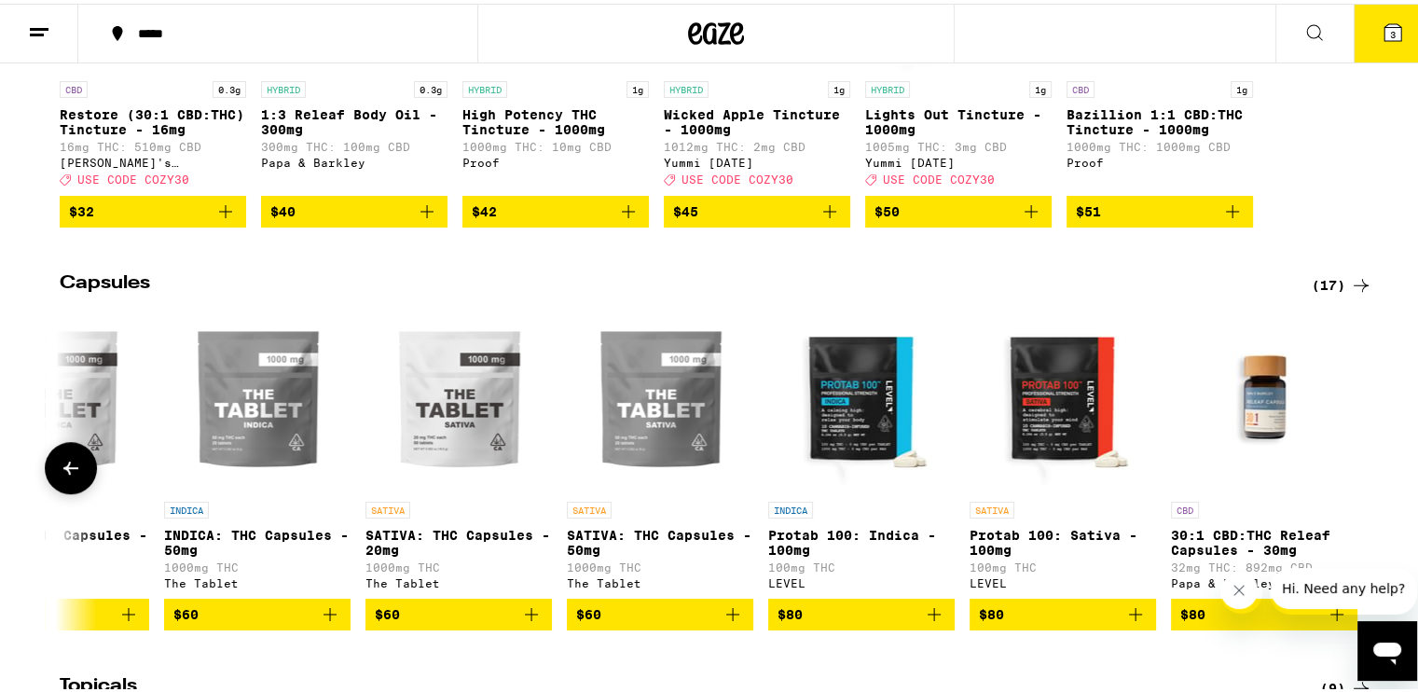  What do you see at coordinates (861, 448) in the screenshot?
I see `a: Open page for Protab 100: Indica - 100mg from LEVEL` at bounding box center [861, 448].